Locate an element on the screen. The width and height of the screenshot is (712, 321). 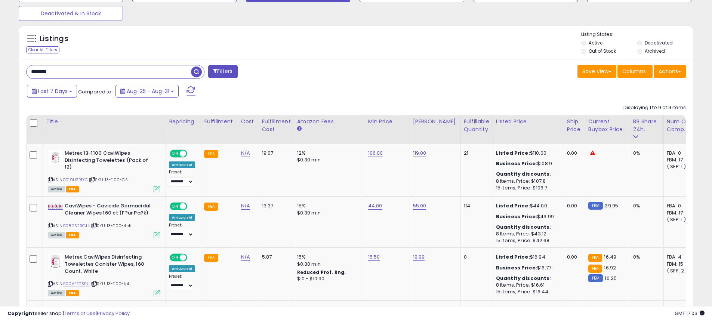
div: 8 Items, Price: $107.8 is located at coordinates (527, 181).